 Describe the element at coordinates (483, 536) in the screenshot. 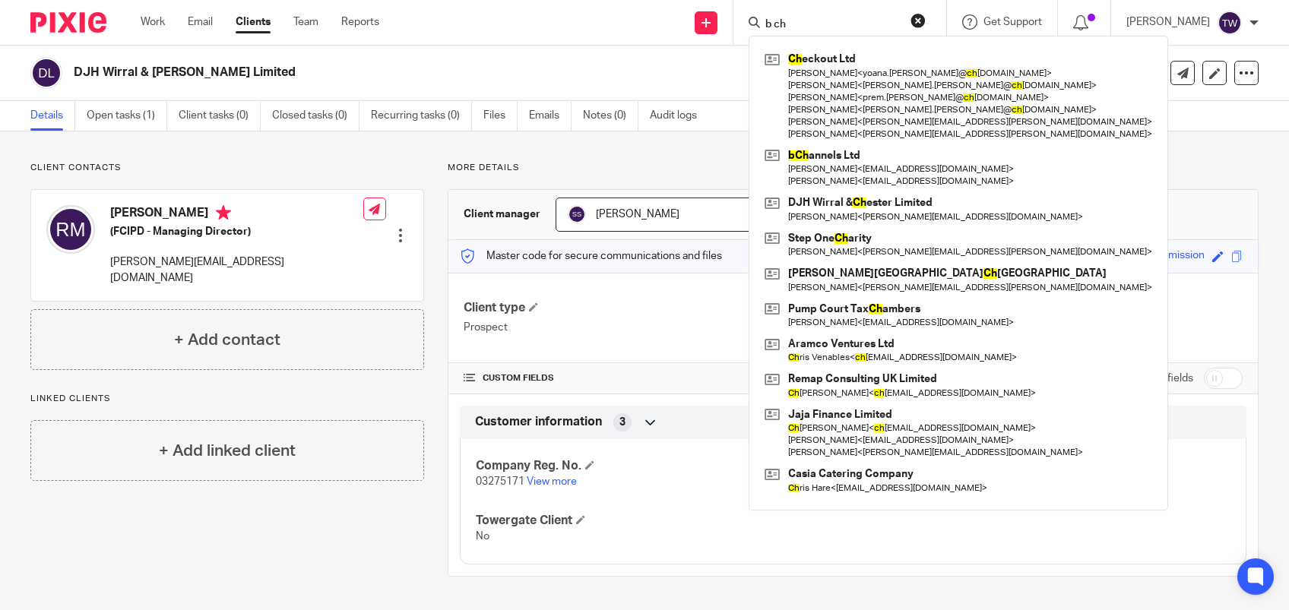

I see `span: No` at that location.